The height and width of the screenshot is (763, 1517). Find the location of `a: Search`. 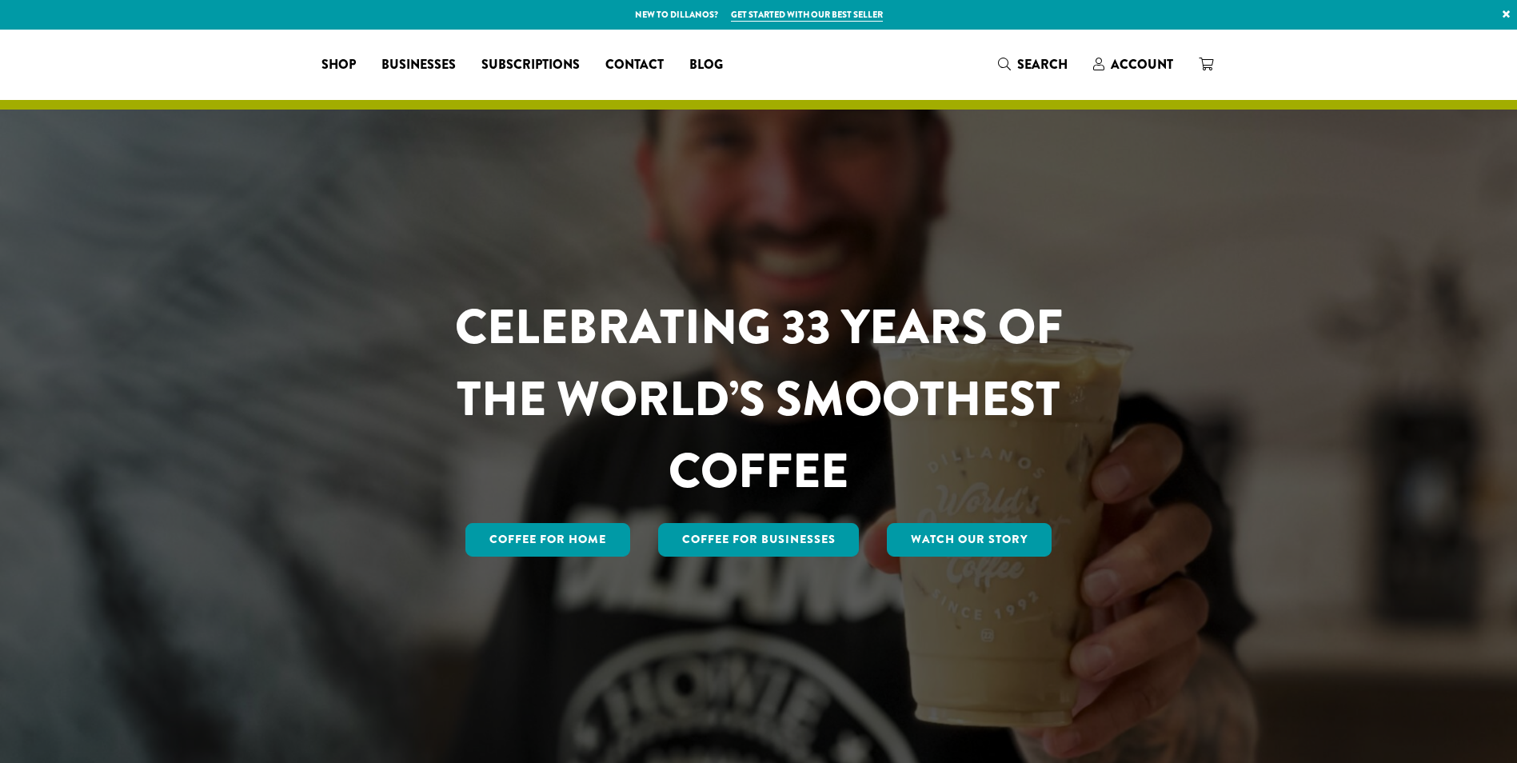

a: Search is located at coordinates (1032, 64).